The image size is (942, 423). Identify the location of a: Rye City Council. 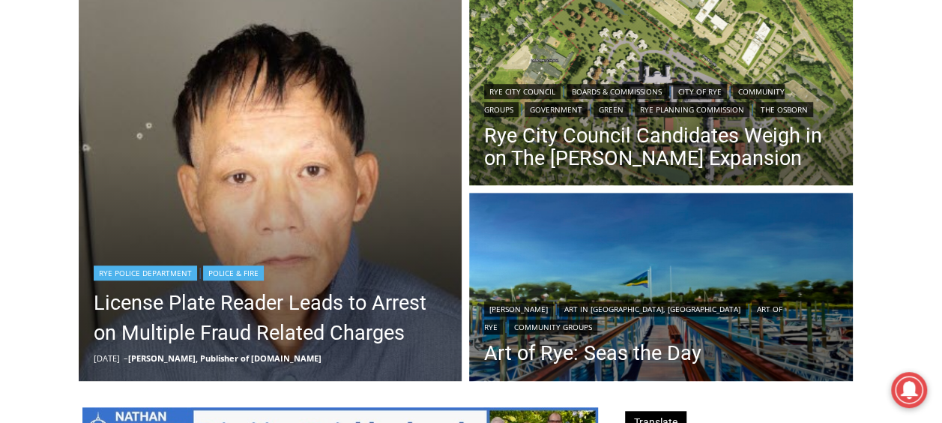
(522, 91).